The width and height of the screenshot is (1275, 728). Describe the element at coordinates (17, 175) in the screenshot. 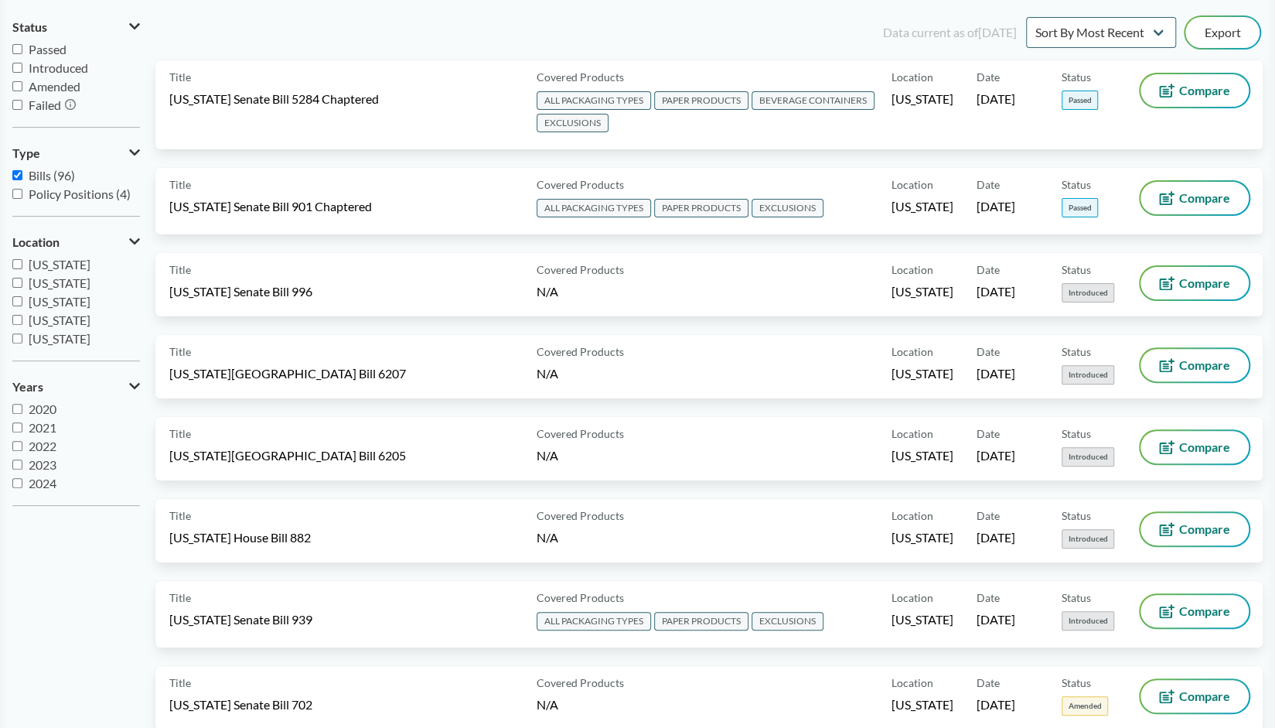

I see `input: Bills (96)` at that location.